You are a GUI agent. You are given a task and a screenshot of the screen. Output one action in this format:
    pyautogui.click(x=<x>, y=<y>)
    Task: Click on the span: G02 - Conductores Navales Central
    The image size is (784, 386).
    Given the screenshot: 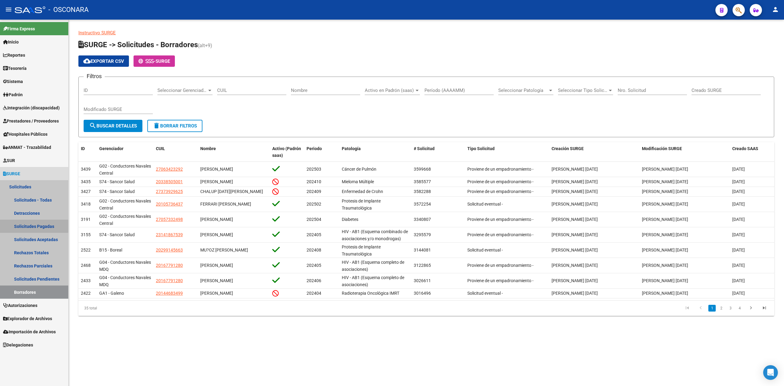 What is the action you would take?
    pyautogui.click(x=125, y=204)
    